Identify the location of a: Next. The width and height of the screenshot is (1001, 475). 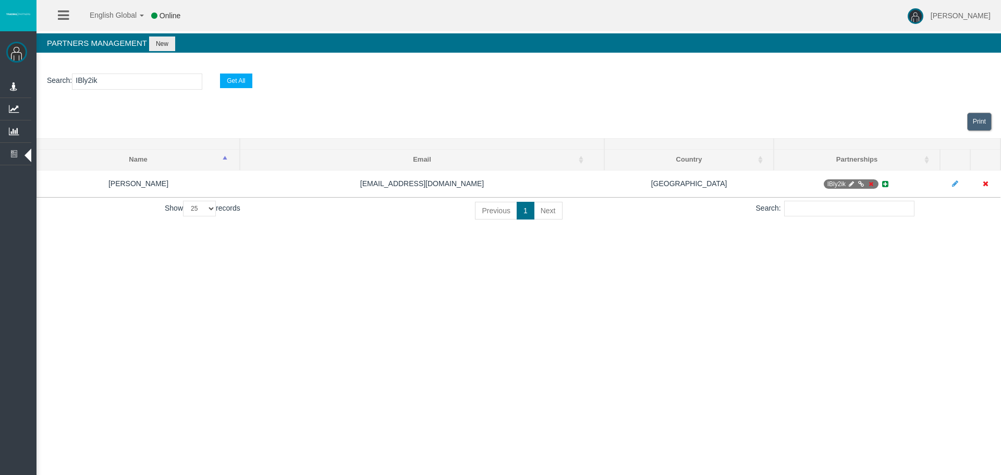
(548, 211).